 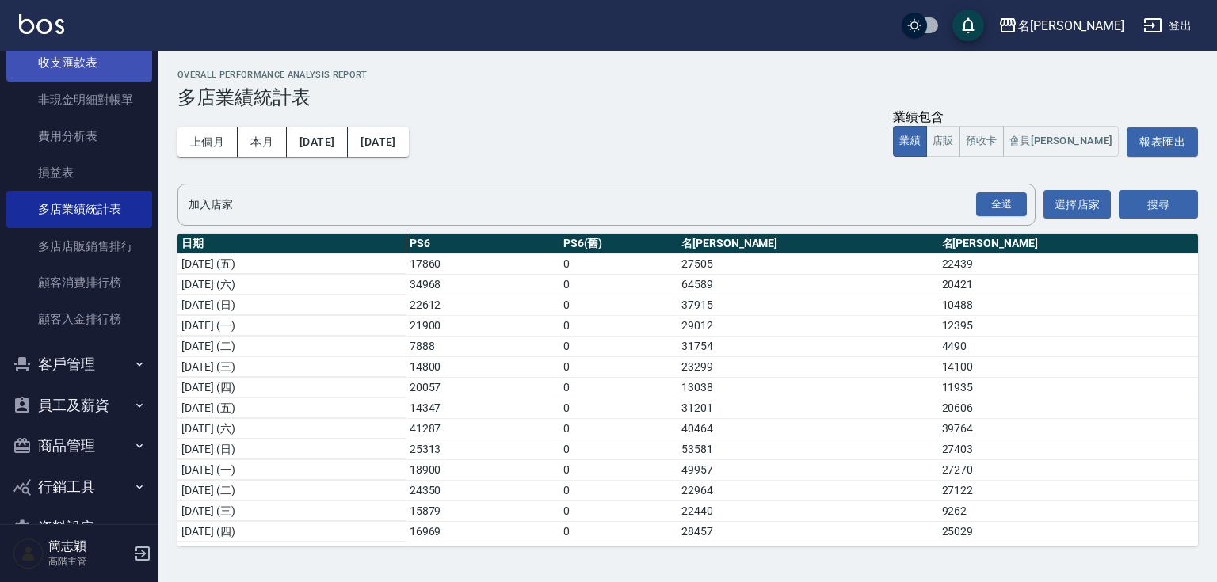 What do you see at coordinates (1068, 346) in the screenshot?
I see `td: 4490` at bounding box center [1068, 346].